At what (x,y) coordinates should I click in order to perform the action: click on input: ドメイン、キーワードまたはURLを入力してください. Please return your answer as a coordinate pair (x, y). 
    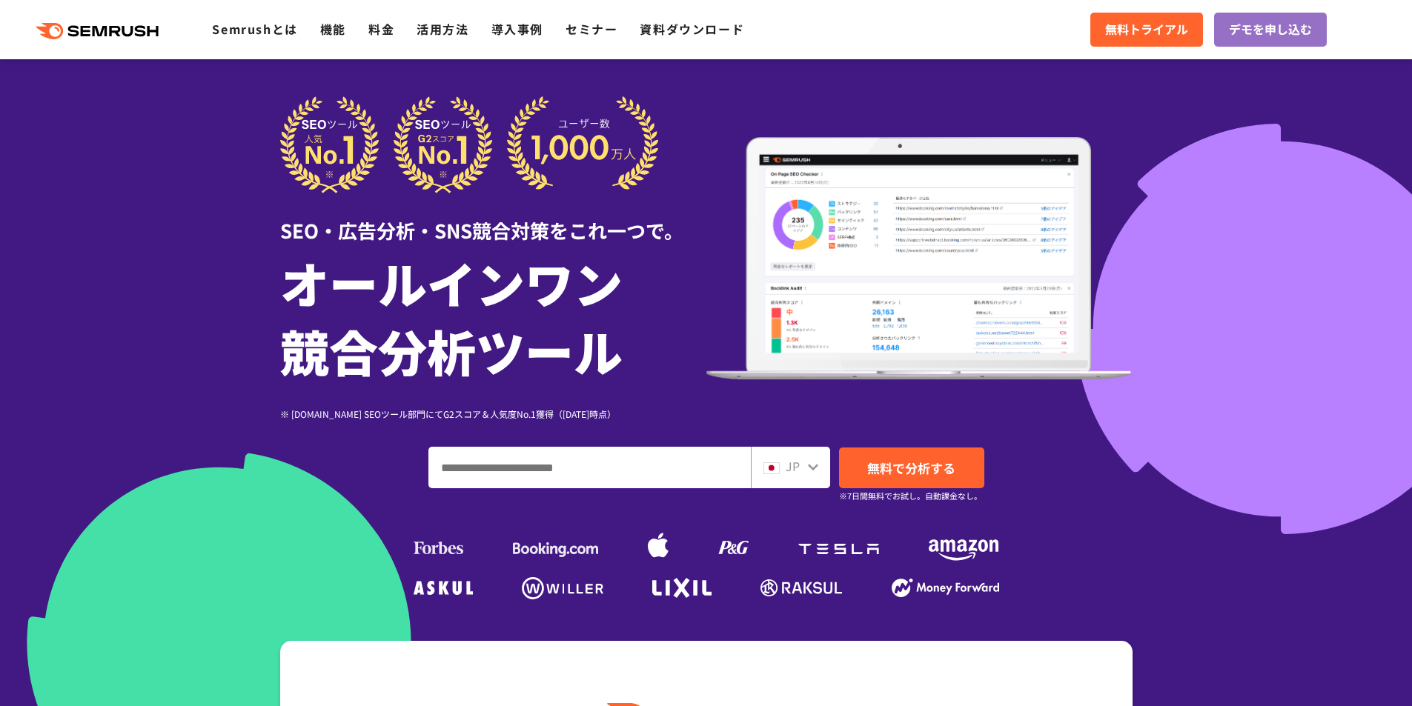
    Looking at the image, I should click on (589, 468).